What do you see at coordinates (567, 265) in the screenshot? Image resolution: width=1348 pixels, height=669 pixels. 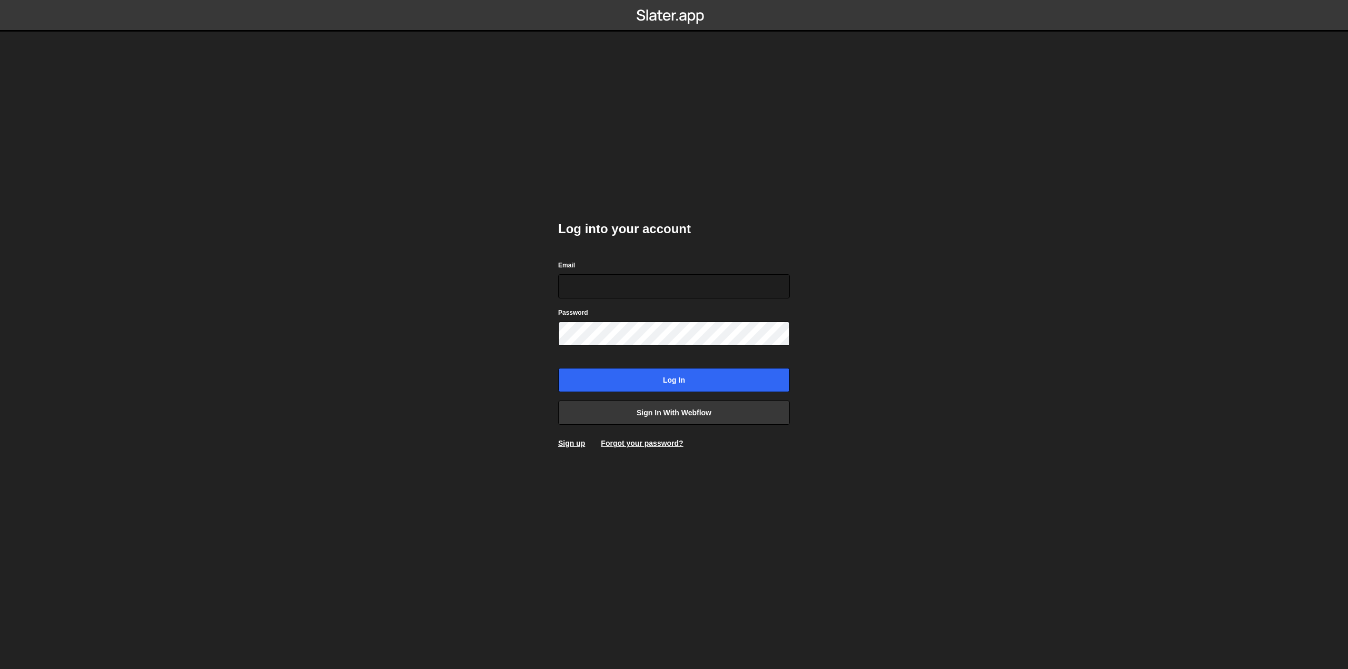 I see `label: Email` at bounding box center [567, 265].